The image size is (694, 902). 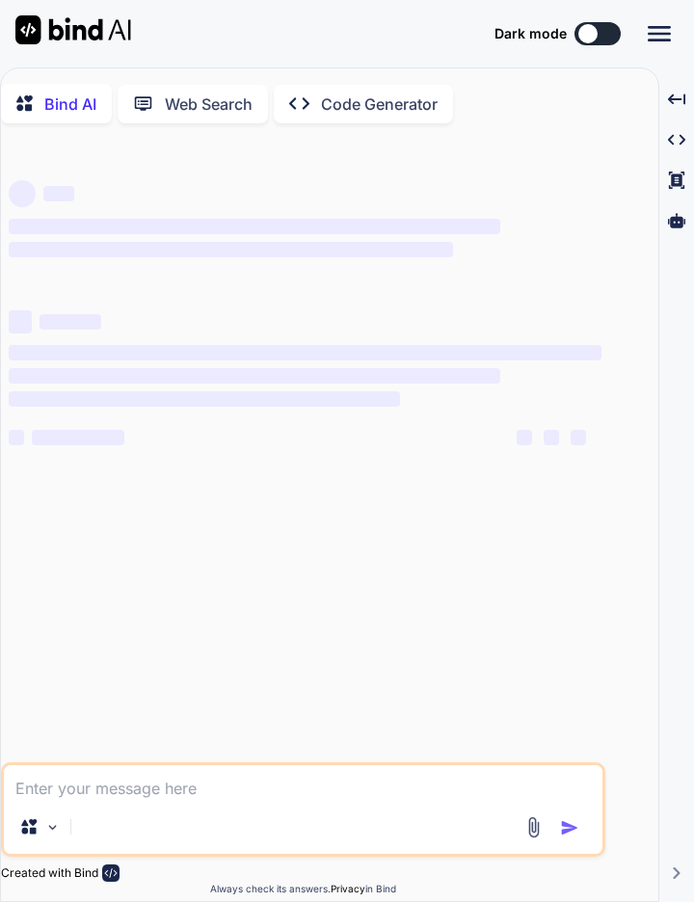 I want to click on p: Always check its answers. in Bind, so click(x=303, y=888).